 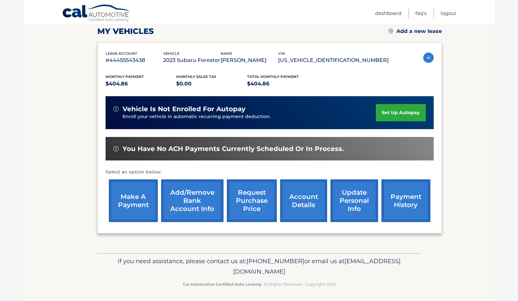 I want to click on span: name, so click(x=226, y=54).